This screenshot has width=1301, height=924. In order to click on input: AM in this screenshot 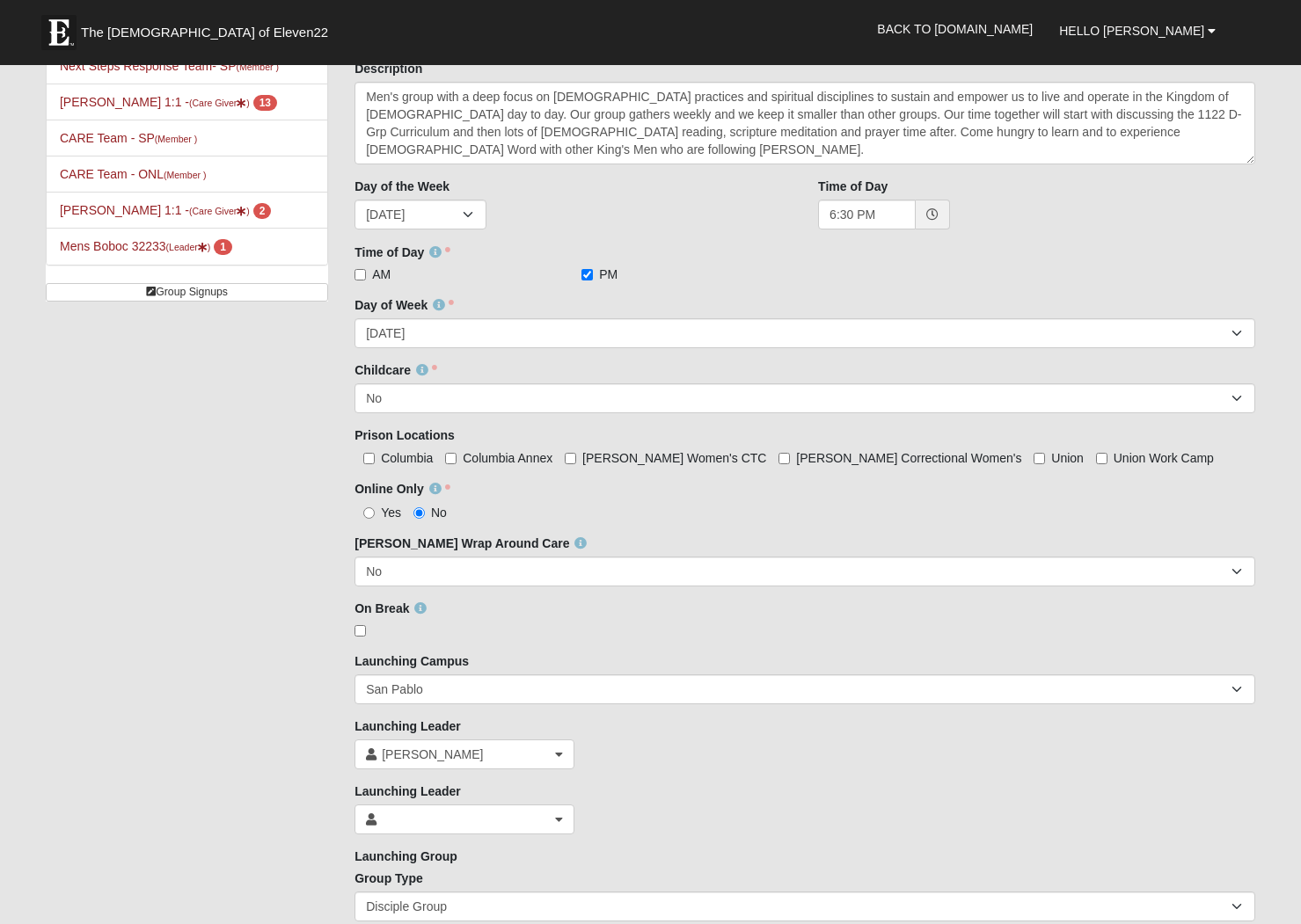, I will do `click(360, 274)`.